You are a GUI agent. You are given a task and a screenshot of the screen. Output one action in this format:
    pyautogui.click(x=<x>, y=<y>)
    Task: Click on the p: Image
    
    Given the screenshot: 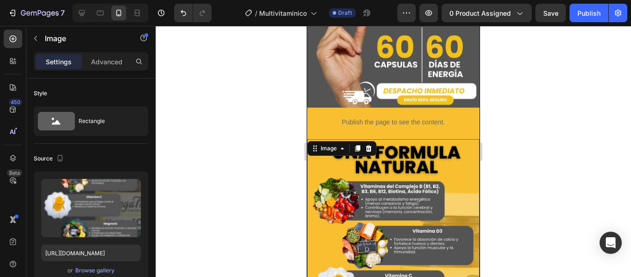 What is the action you would take?
    pyautogui.click(x=84, y=38)
    